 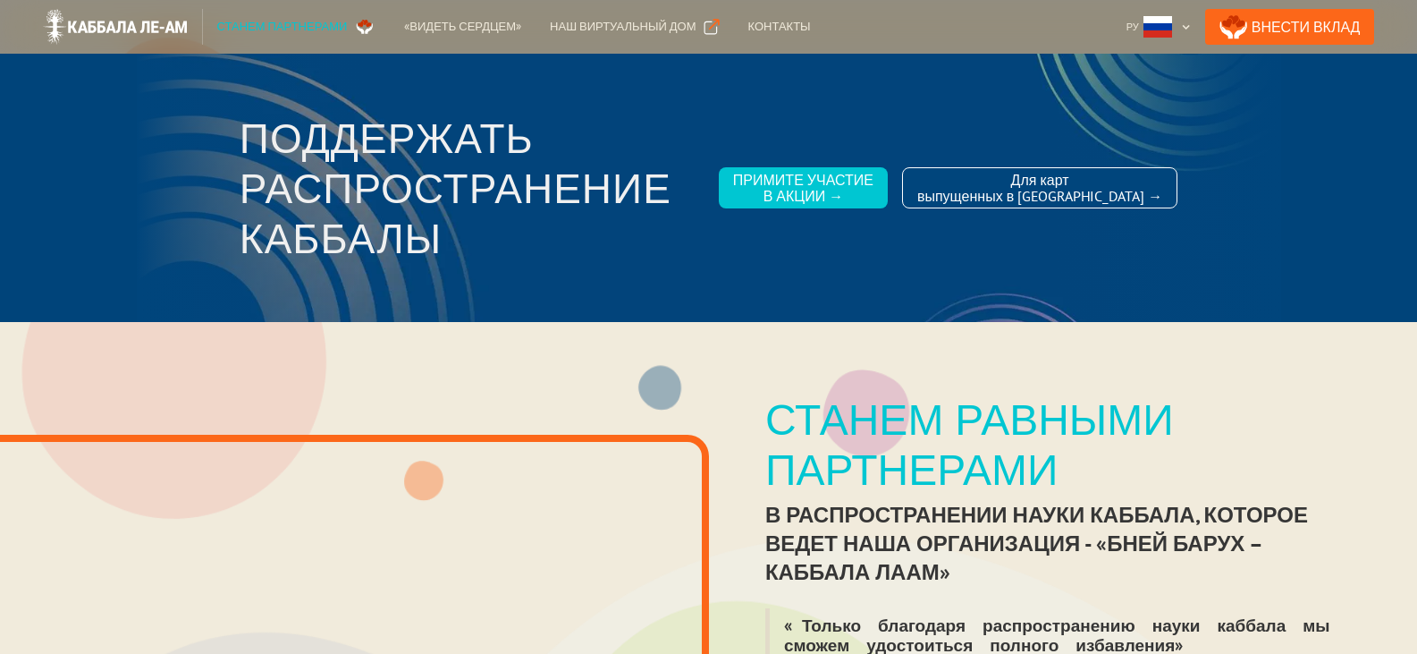 I want to click on a: Станем партнерами, so click(x=297, y=27).